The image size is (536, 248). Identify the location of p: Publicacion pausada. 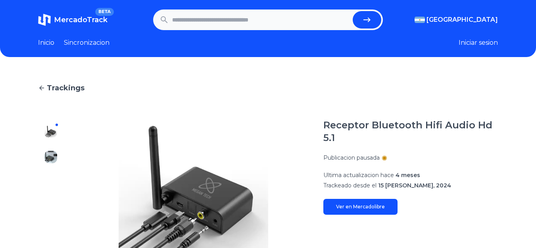
(351, 158).